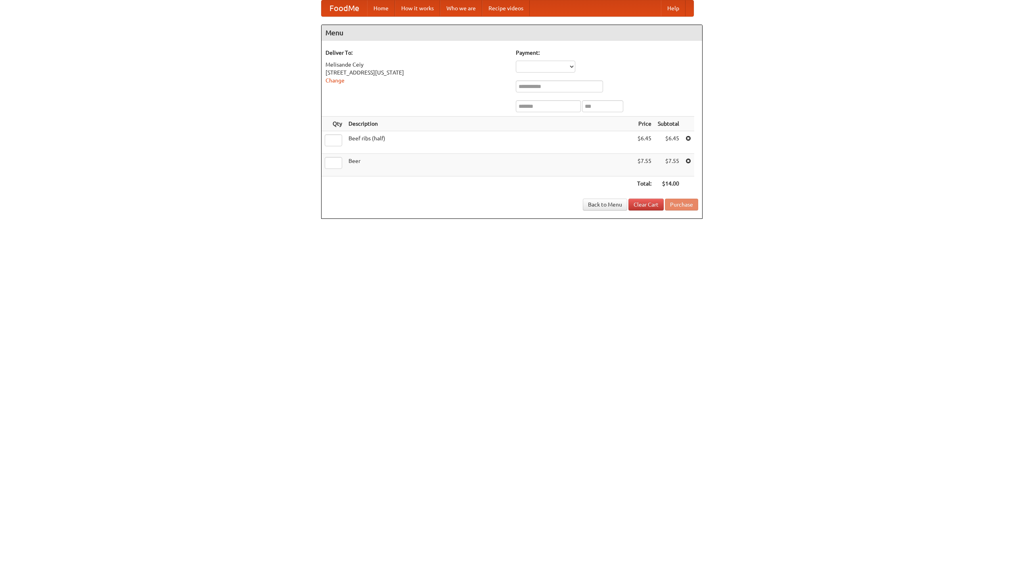 Image resolution: width=1015 pixels, height=561 pixels. I want to click on a: Help, so click(674, 8).